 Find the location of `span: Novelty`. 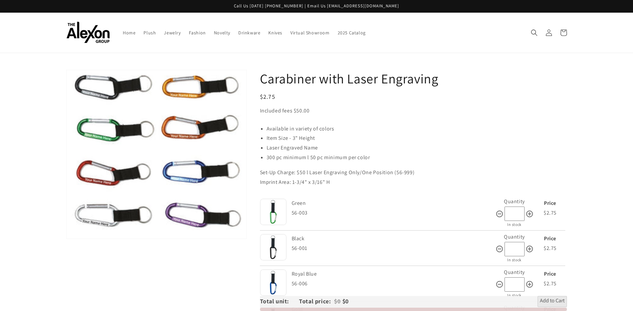

span: Novelty is located at coordinates (222, 33).